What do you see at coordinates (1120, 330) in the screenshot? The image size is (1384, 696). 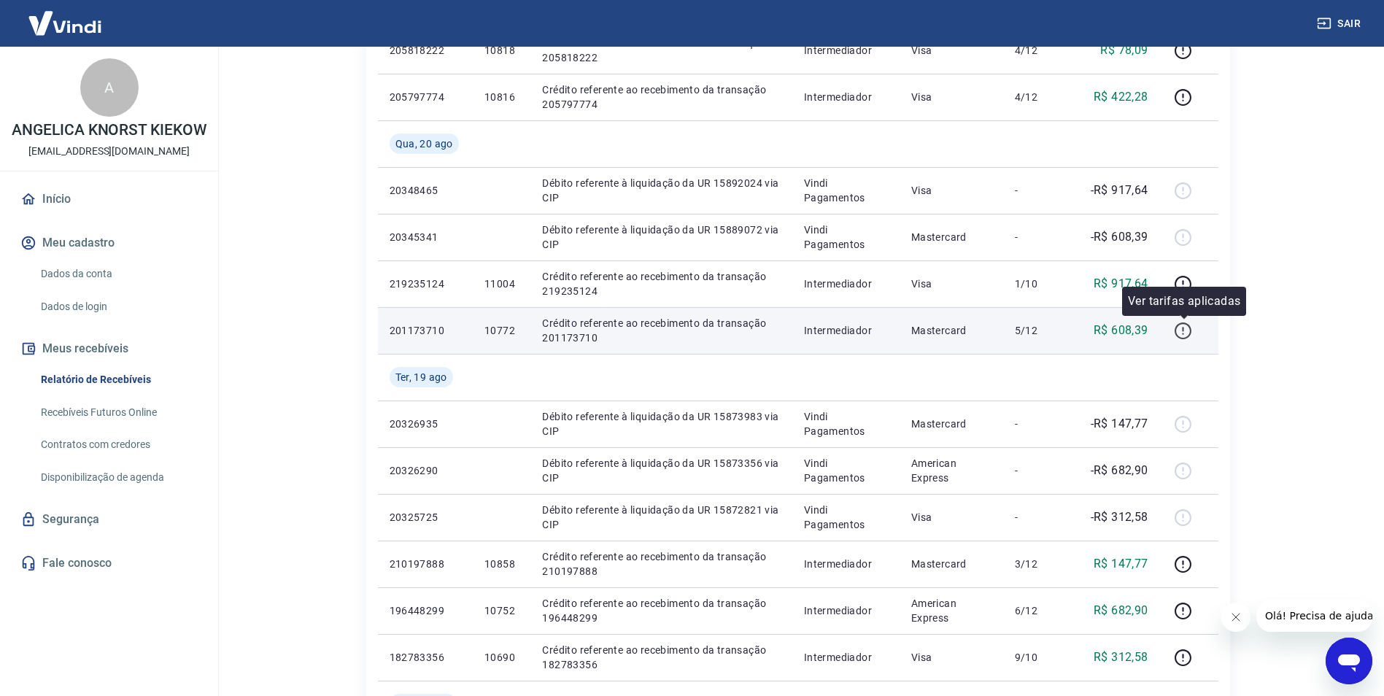 I see `p: R$ 608,39` at bounding box center [1120, 330].